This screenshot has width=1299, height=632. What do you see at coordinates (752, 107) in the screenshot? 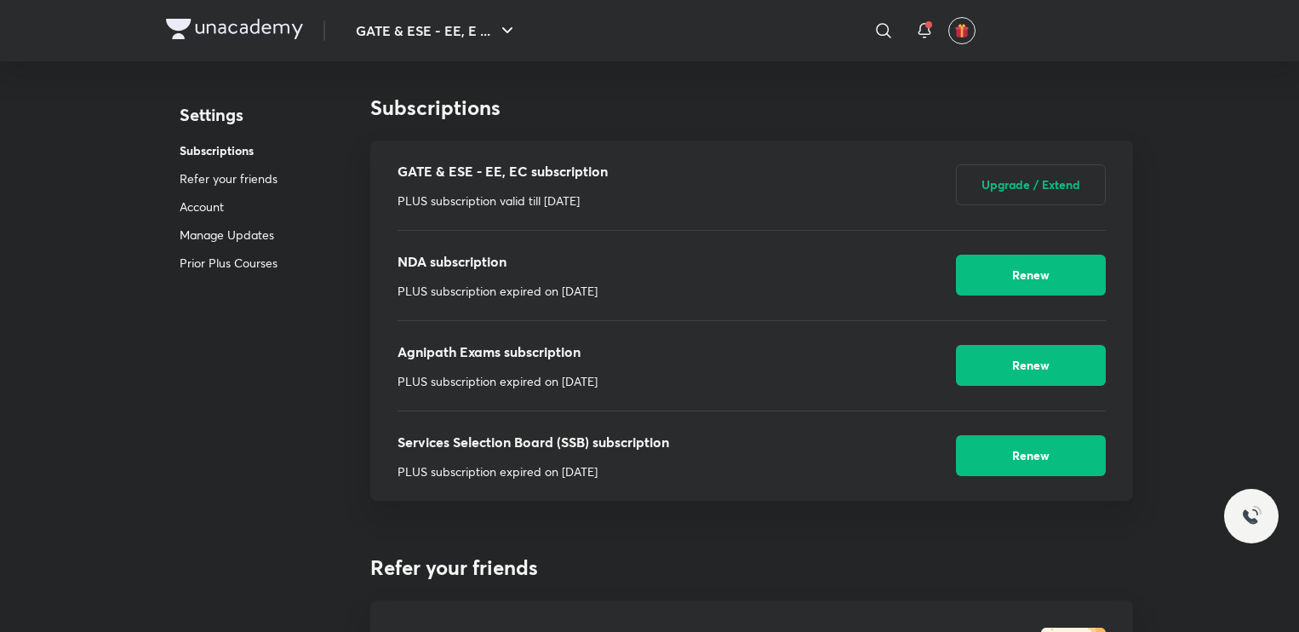
I see `h3: Subscriptions` at bounding box center [752, 107].